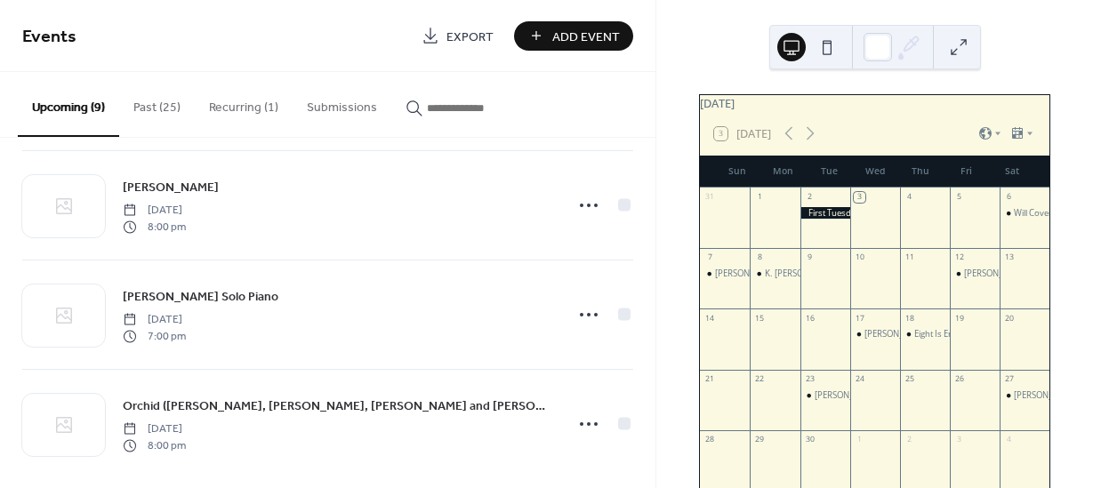 The height and width of the screenshot is (488, 1093). Describe the element at coordinates (826, 213) in the screenshot. I see `div: First Tuesdays` at that location.